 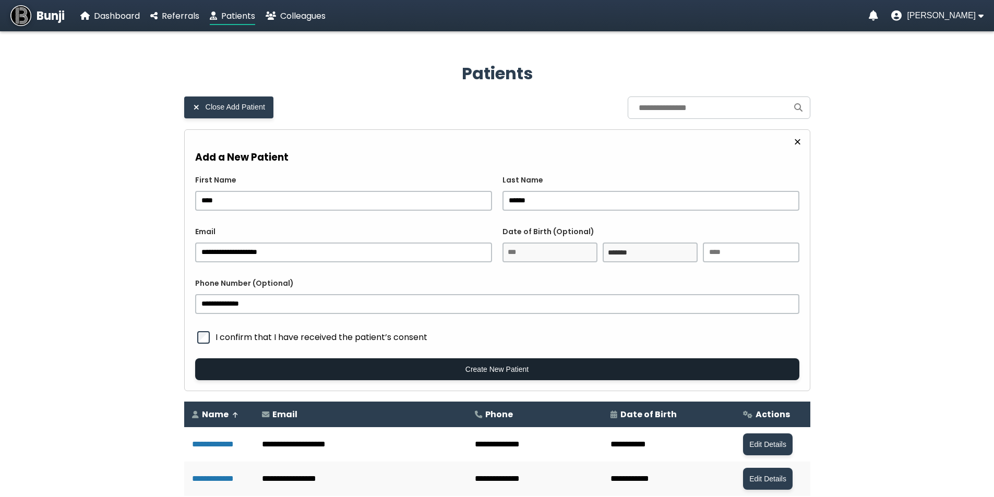 What do you see at coordinates (117, 16) in the screenshot?
I see `span: Dashboard` at bounding box center [117, 16].